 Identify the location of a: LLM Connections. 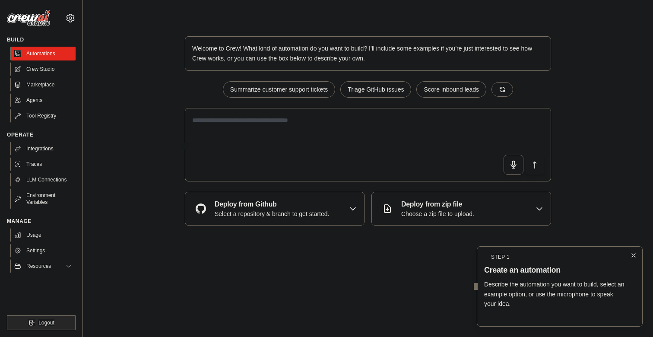
(43, 180).